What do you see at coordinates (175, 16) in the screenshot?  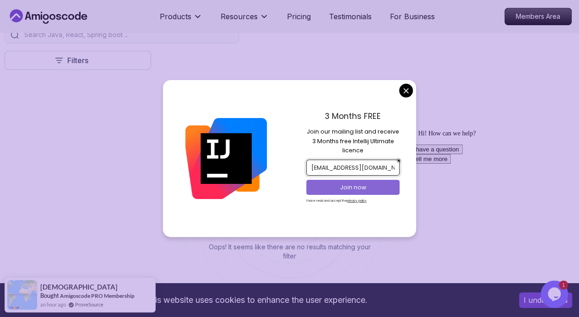 I see `p: Products` at bounding box center [175, 16].